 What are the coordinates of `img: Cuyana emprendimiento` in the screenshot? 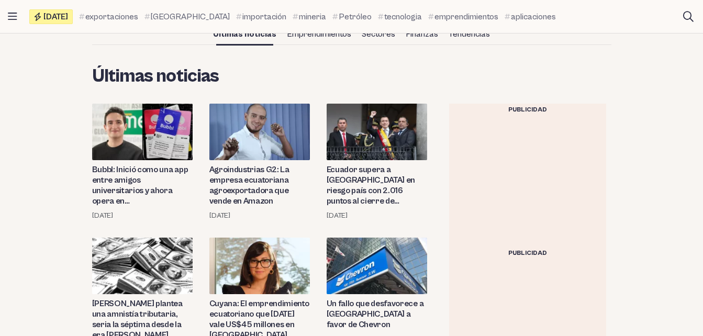 It's located at (260, 266).